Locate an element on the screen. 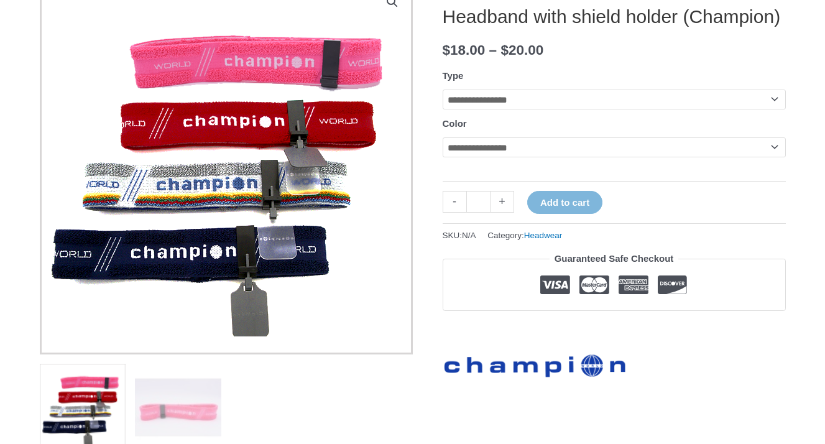  bdi: 18.00 is located at coordinates (464, 50).